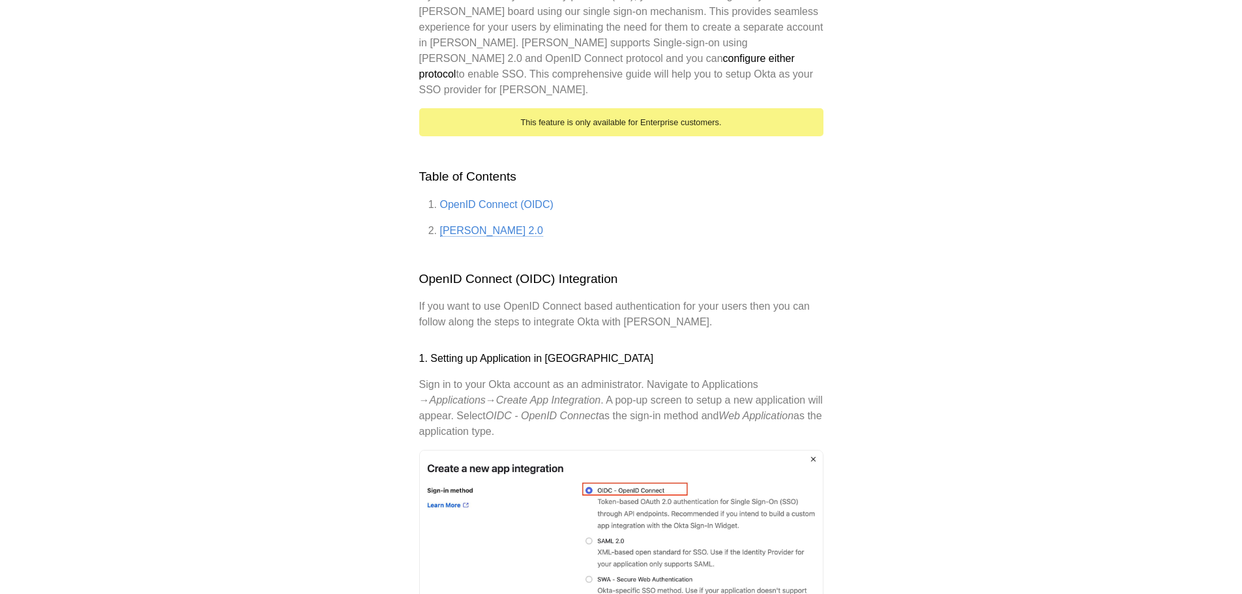 This screenshot has height=594, width=1242. What do you see at coordinates (756, 415) in the screenshot?
I see `em: Web Application` at bounding box center [756, 415].